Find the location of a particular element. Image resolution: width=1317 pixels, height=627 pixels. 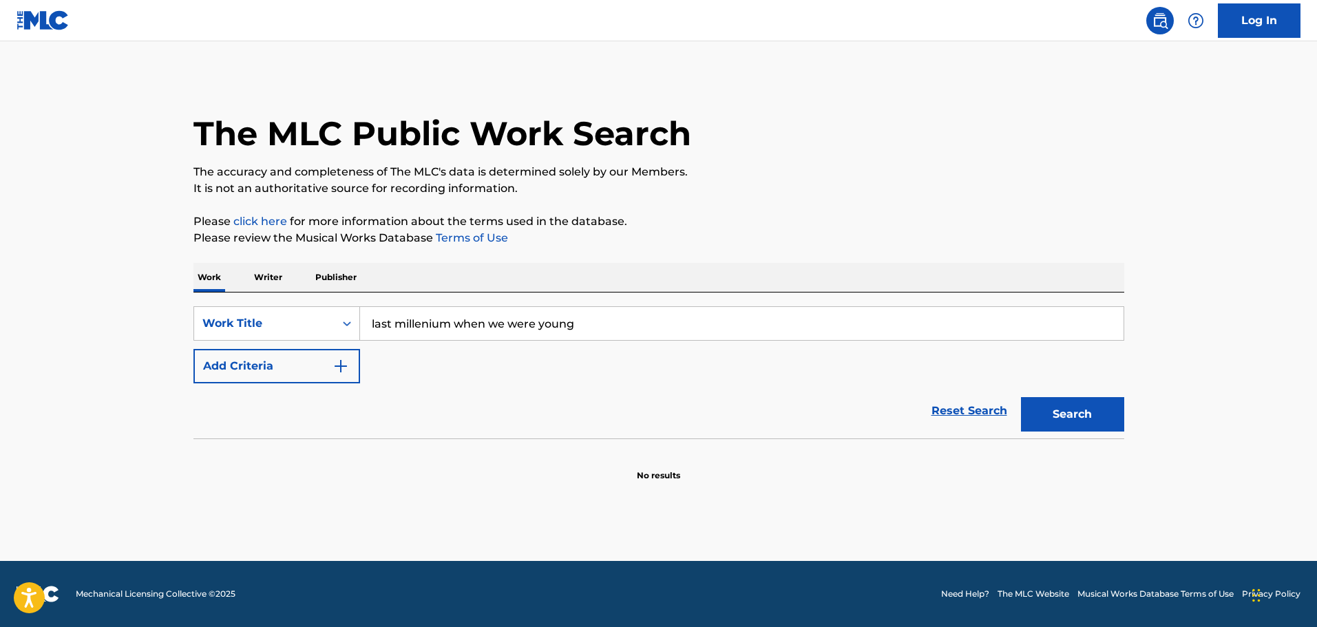

p: Work is located at coordinates (209, 278).